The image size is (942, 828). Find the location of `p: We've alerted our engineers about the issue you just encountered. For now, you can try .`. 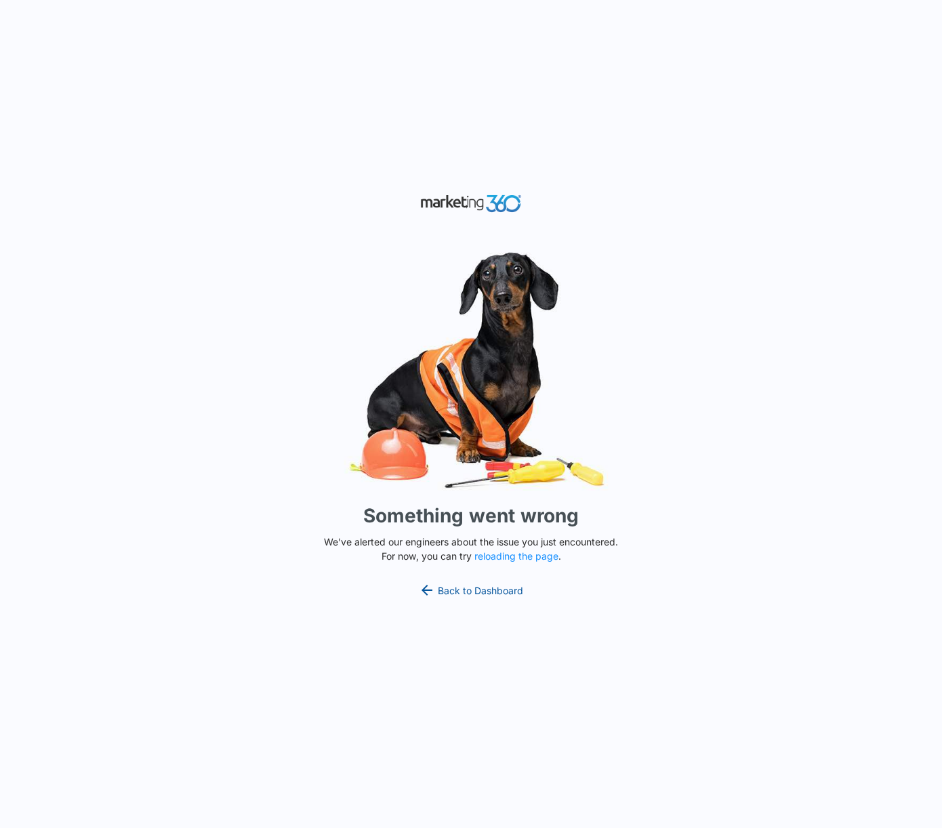

p: We've alerted our engineers about the issue you just encountered. For now, you can try . is located at coordinates (471, 549).